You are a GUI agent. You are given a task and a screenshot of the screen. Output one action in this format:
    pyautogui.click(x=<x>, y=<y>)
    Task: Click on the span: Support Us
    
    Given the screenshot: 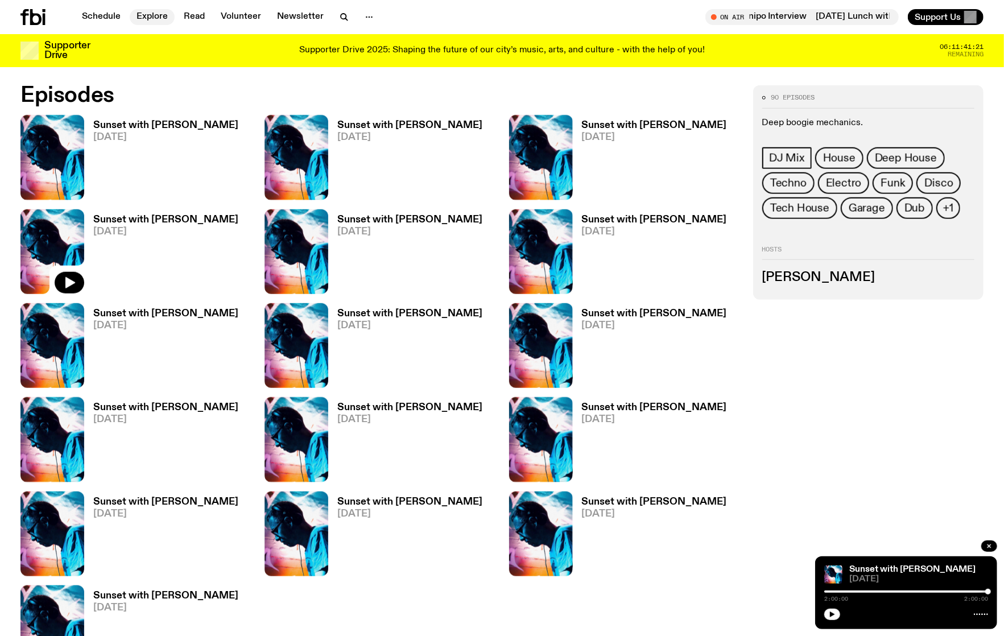 What is the action you would take?
    pyautogui.click(x=937, y=17)
    